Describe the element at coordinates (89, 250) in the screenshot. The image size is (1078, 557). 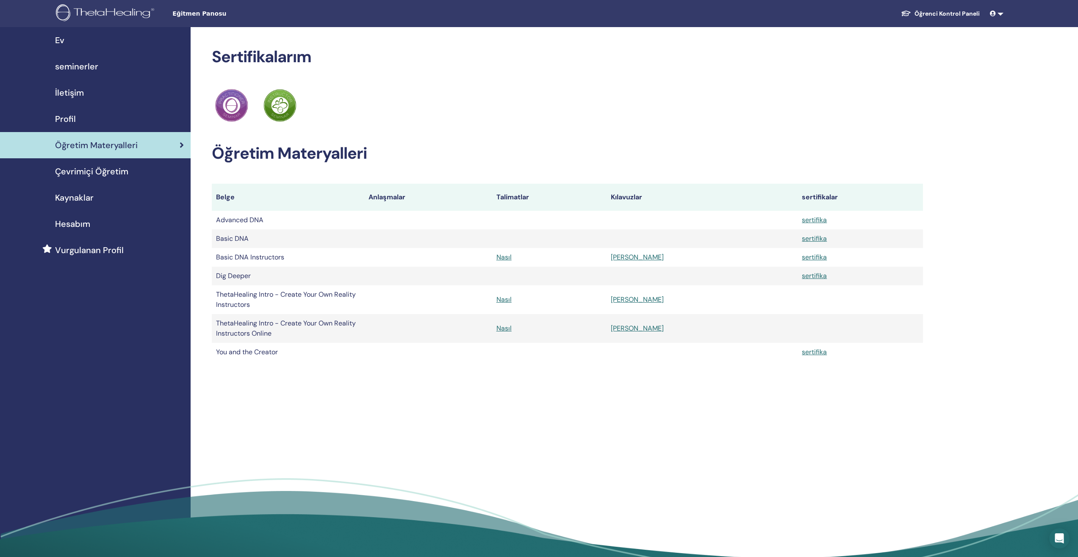
I see `span: Vurgulanan Profil` at that location.